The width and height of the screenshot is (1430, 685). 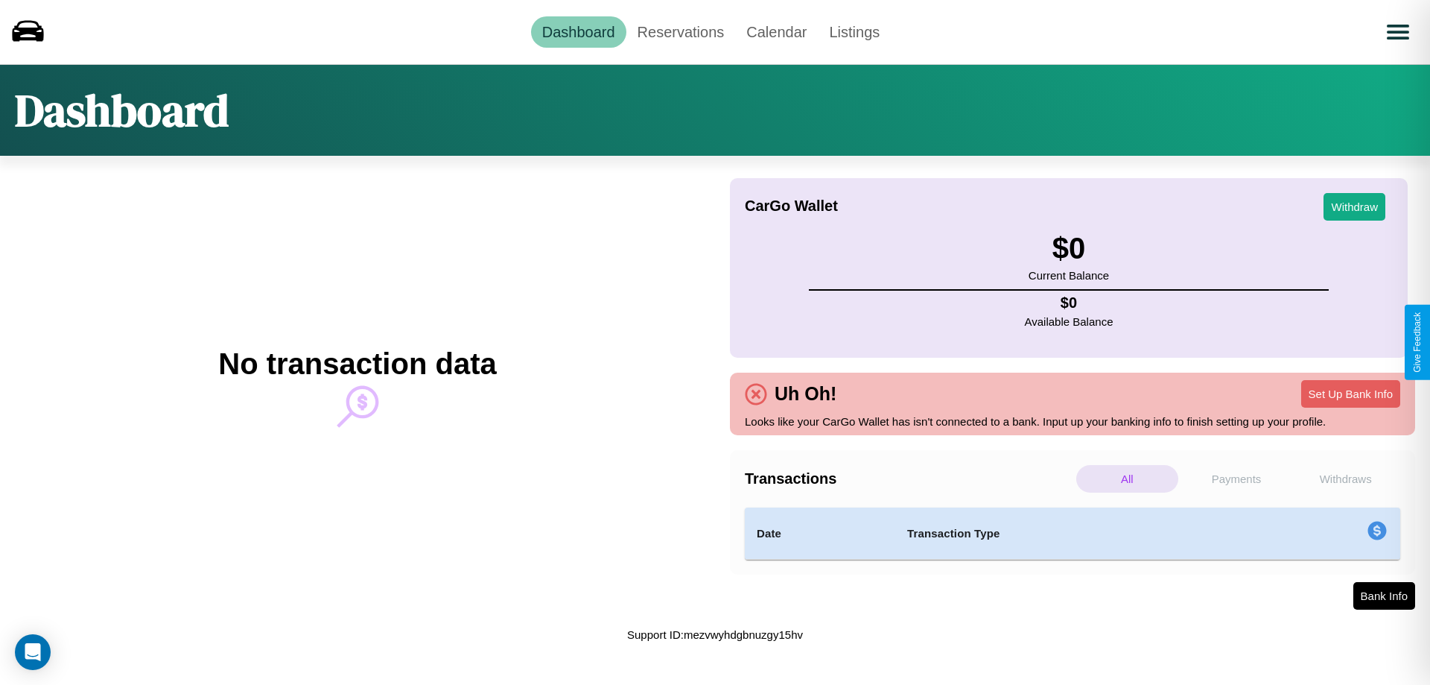 What do you see at coordinates (909, 478) in the screenshot?
I see `h4: Transactions` at bounding box center [909, 478].